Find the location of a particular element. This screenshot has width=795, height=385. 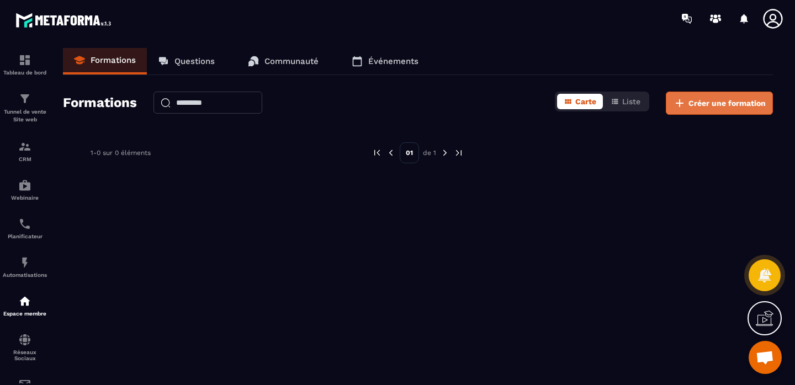

p: Tableau de bord is located at coordinates (25, 72).